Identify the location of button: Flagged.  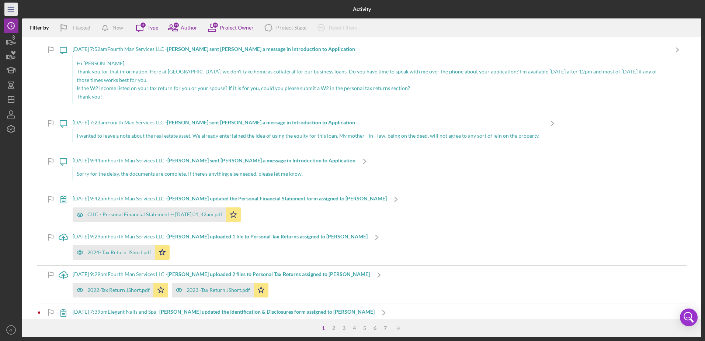
(76, 28).